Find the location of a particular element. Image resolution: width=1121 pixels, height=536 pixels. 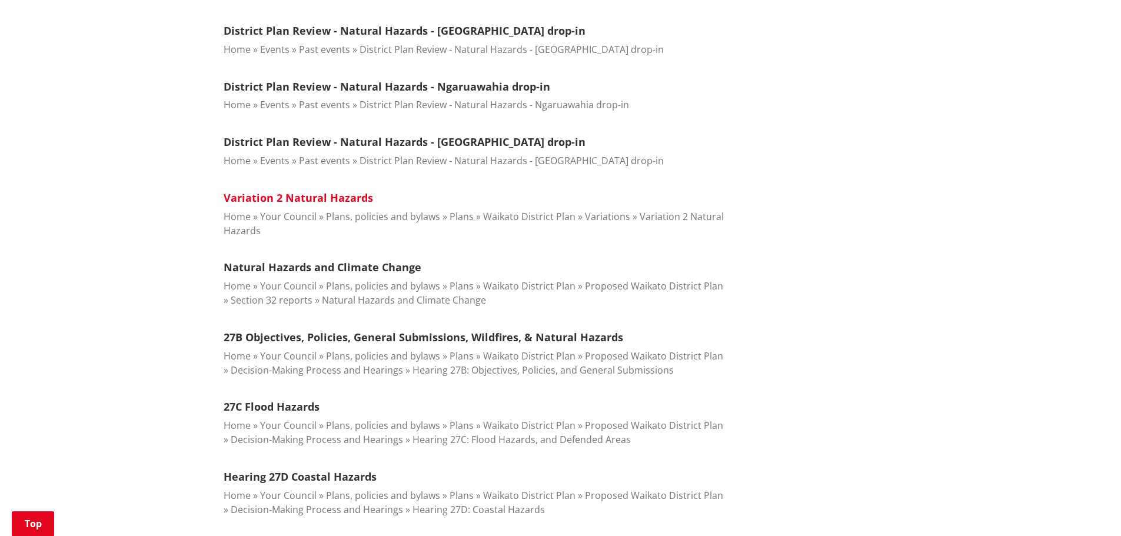

a: Hearing 27B: Objectives, Policies, and General Submissions is located at coordinates (543, 370).